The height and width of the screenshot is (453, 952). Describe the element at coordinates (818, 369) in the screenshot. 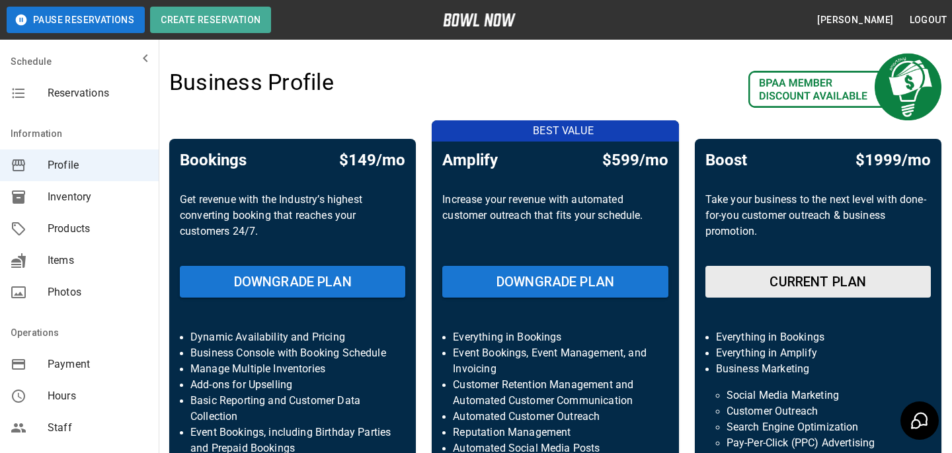

I see `p: Business Marketing` at that location.